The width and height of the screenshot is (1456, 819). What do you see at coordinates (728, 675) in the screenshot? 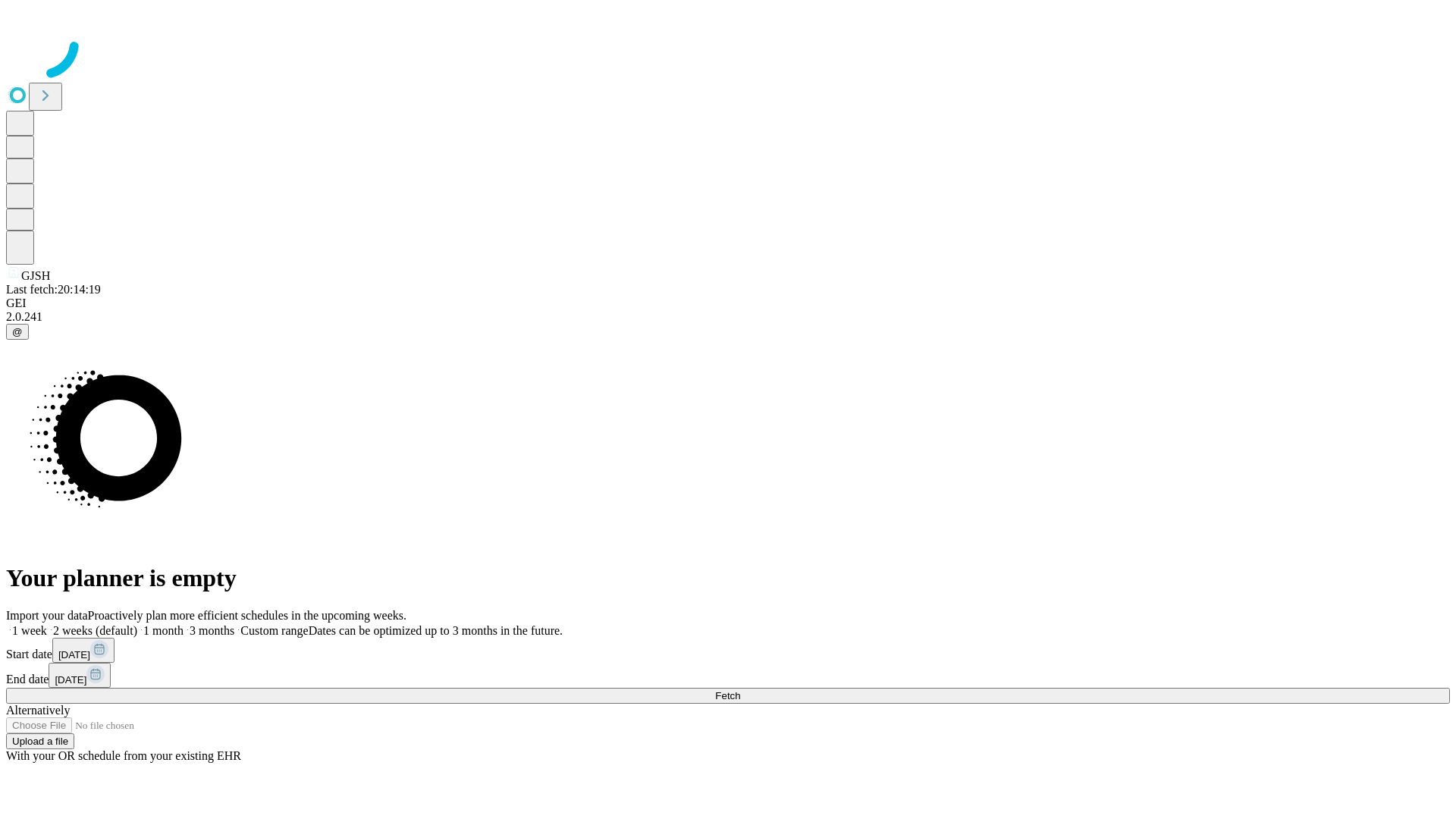
I see `div: End date` at bounding box center [728, 675].